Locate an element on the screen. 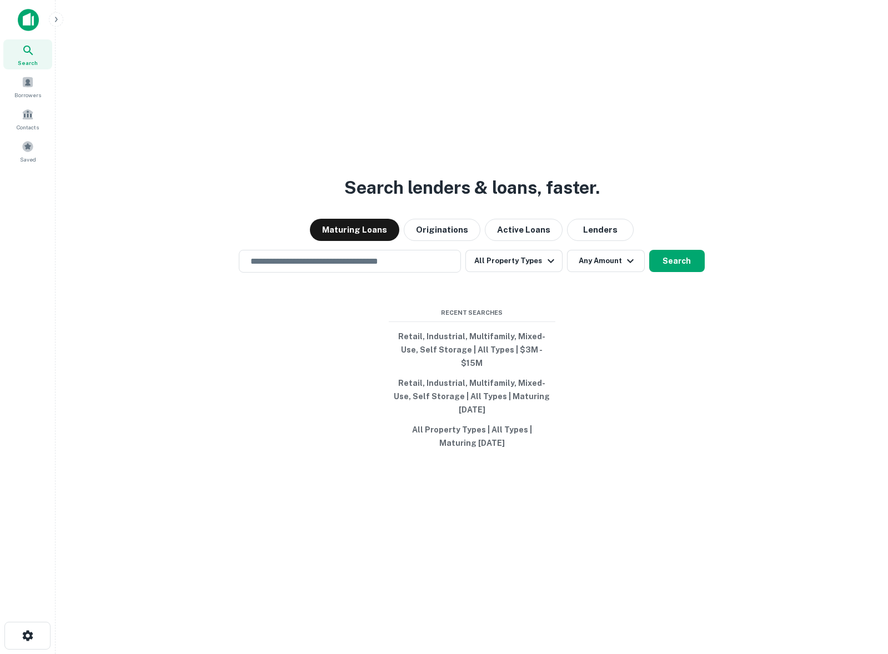 This screenshot has width=888, height=654. span: Contacts is located at coordinates (28, 127).